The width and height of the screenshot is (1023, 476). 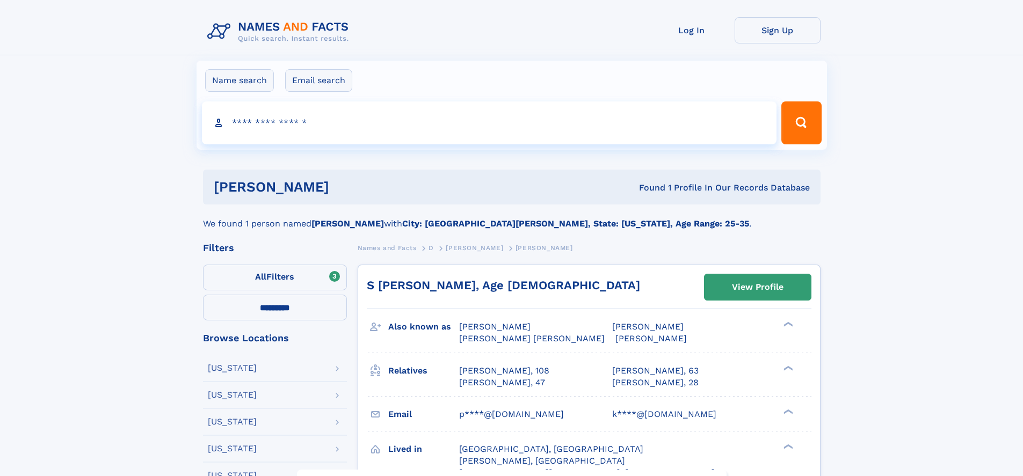 What do you see at coordinates (318, 81) in the screenshot?
I see `label: Email search` at bounding box center [318, 81].